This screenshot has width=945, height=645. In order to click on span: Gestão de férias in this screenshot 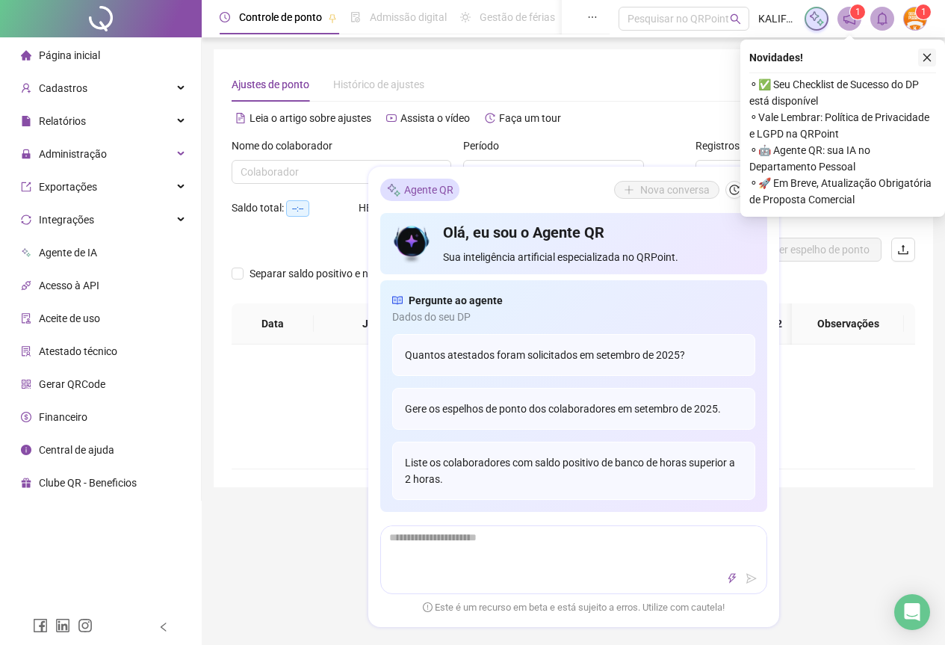, I will do `click(517, 17)`.